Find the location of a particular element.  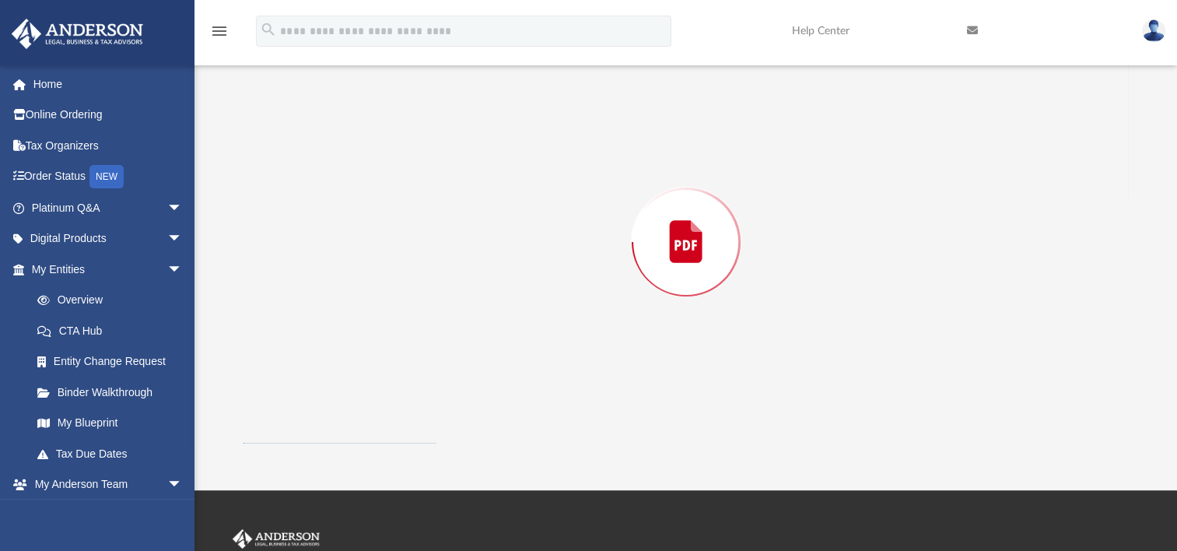

a: Online Ordering is located at coordinates (108, 115).